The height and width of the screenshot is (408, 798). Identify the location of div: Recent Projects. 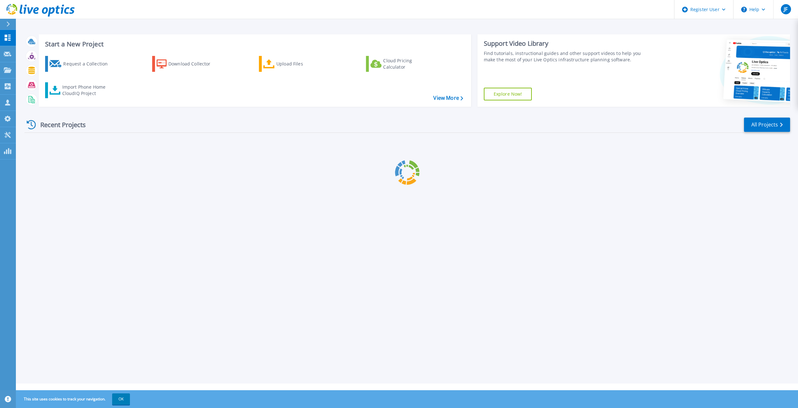
(59, 125).